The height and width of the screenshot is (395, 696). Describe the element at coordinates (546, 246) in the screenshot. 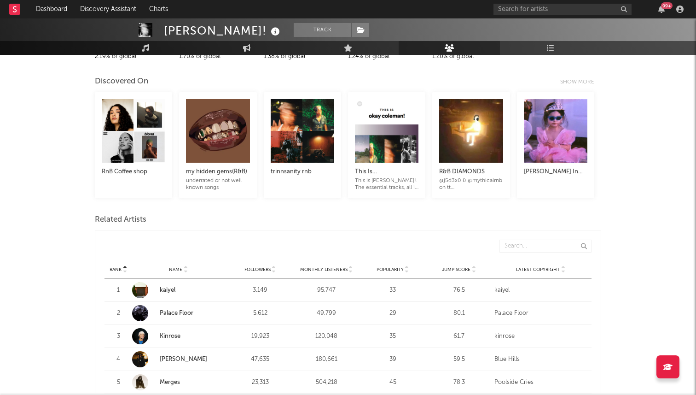

I see `input: Search...` at that location.